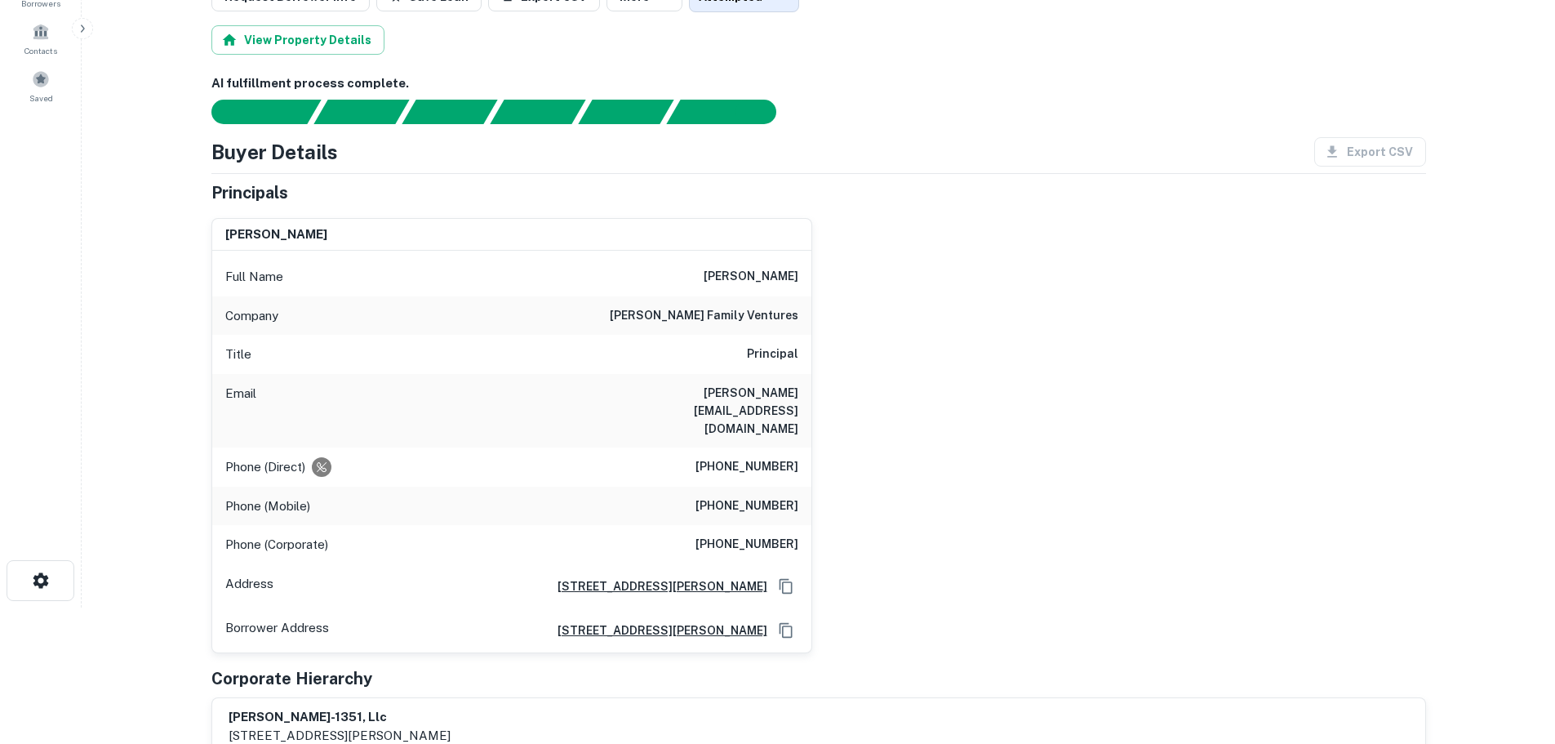  Describe the element at coordinates (41, 86) in the screenshot. I see `a: Saved` at that location.